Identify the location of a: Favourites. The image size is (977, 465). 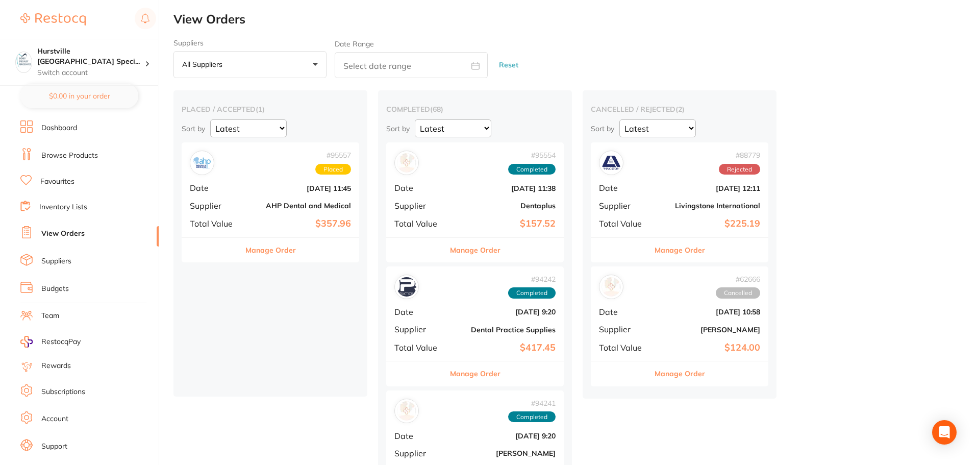
(57, 182).